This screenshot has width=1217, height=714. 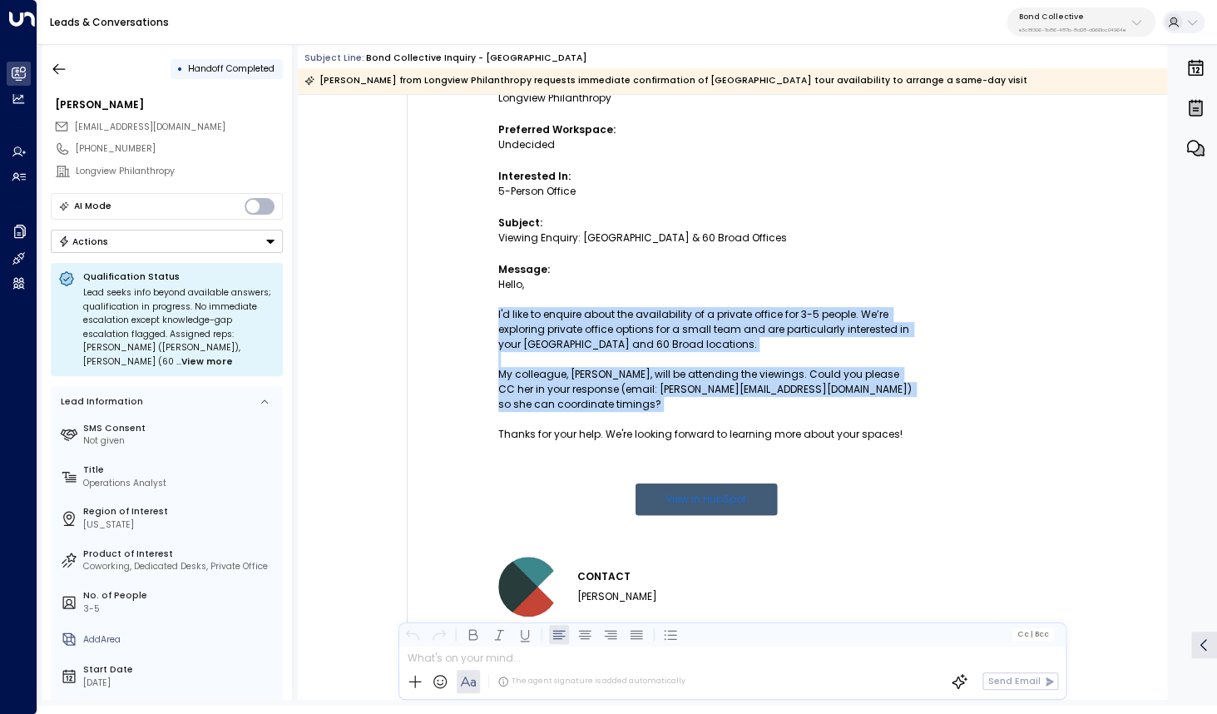 What do you see at coordinates (1072, 30) in the screenshot?
I see `p: e5c8f306-7b86-487b-8d28-d066bc04964e` at bounding box center [1072, 30].